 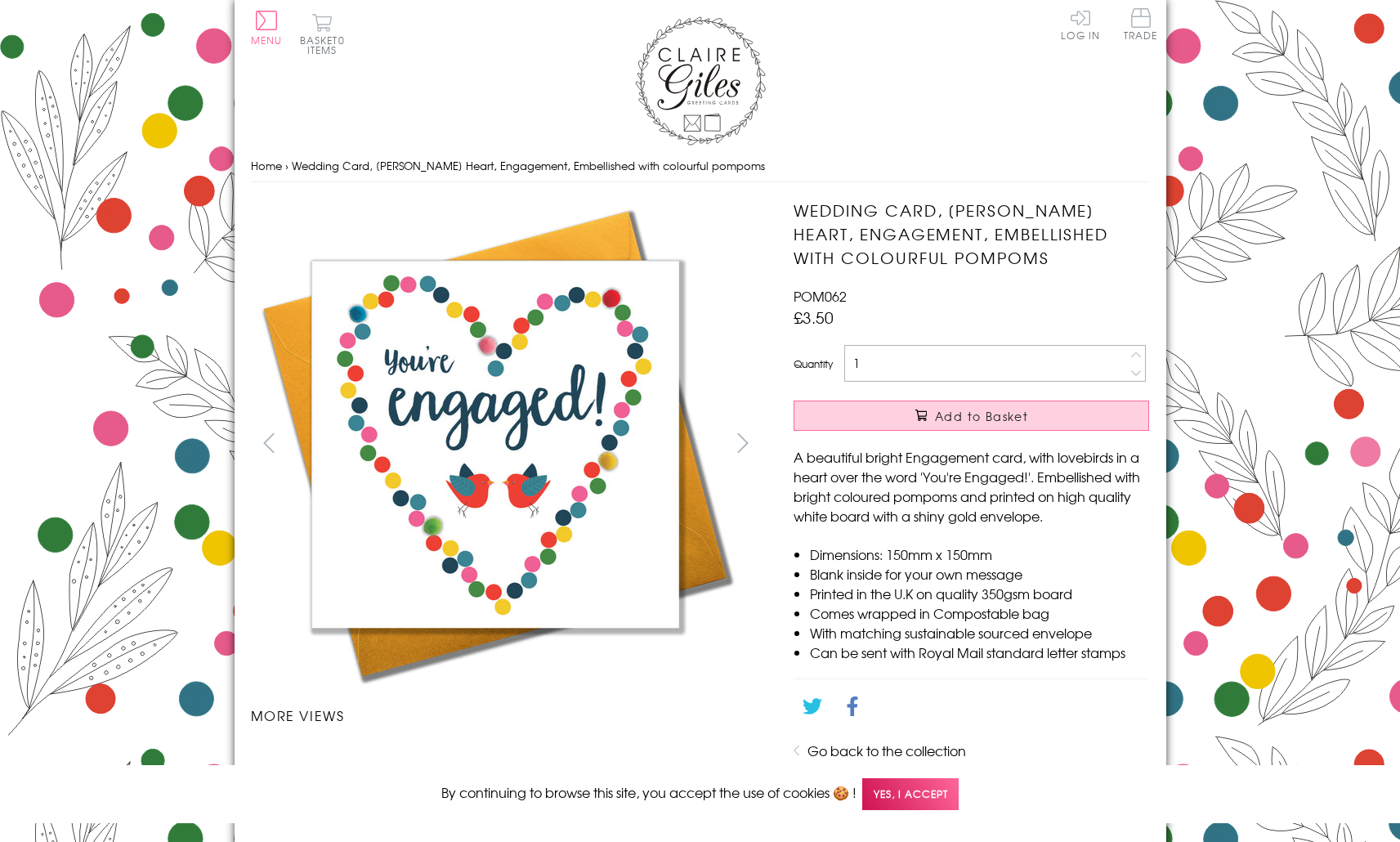 What do you see at coordinates (742, 442) in the screenshot?
I see `button: next` at bounding box center [742, 442].